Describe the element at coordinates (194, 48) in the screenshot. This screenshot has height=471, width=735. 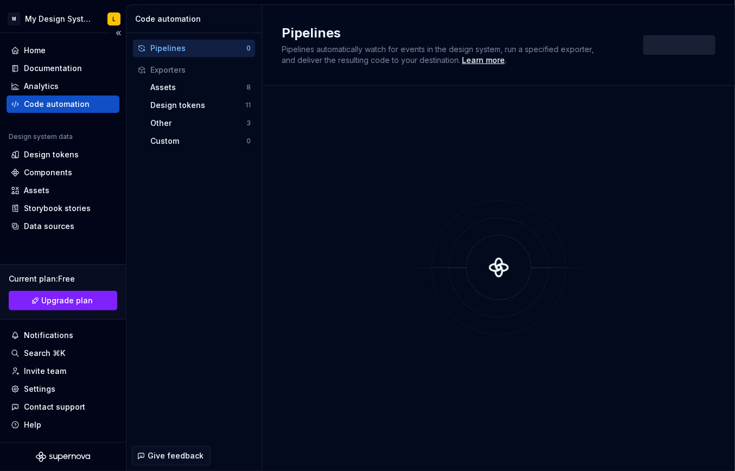
I see `button: Pipelines0` at that location.